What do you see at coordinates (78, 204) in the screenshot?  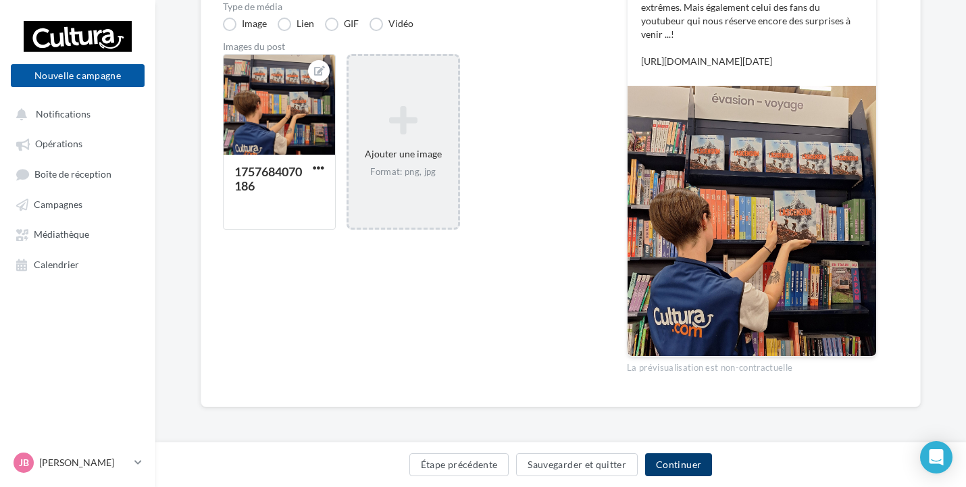 I see `a: Campagnes` at bounding box center [78, 204].